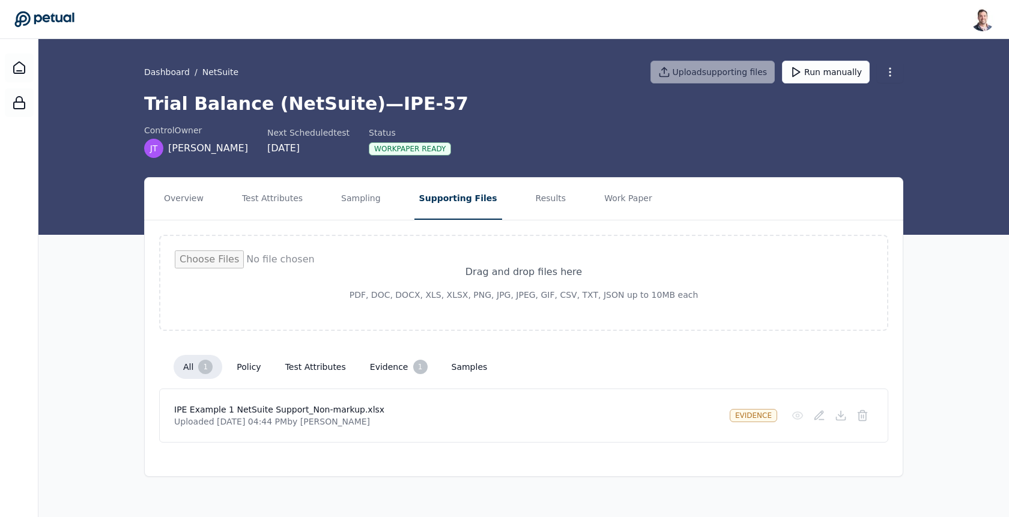 The width and height of the screenshot is (1009, 517). Describe the element at coordinates (551, 199) in the screenshot. I see `button: Results` at that location.